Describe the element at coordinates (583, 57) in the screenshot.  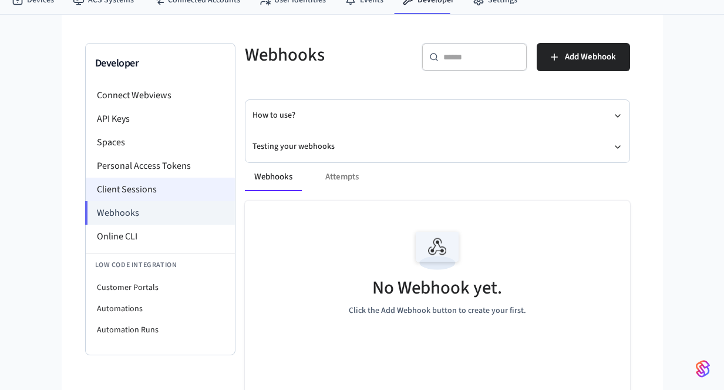
I see `button: Add Webhook` at that location.